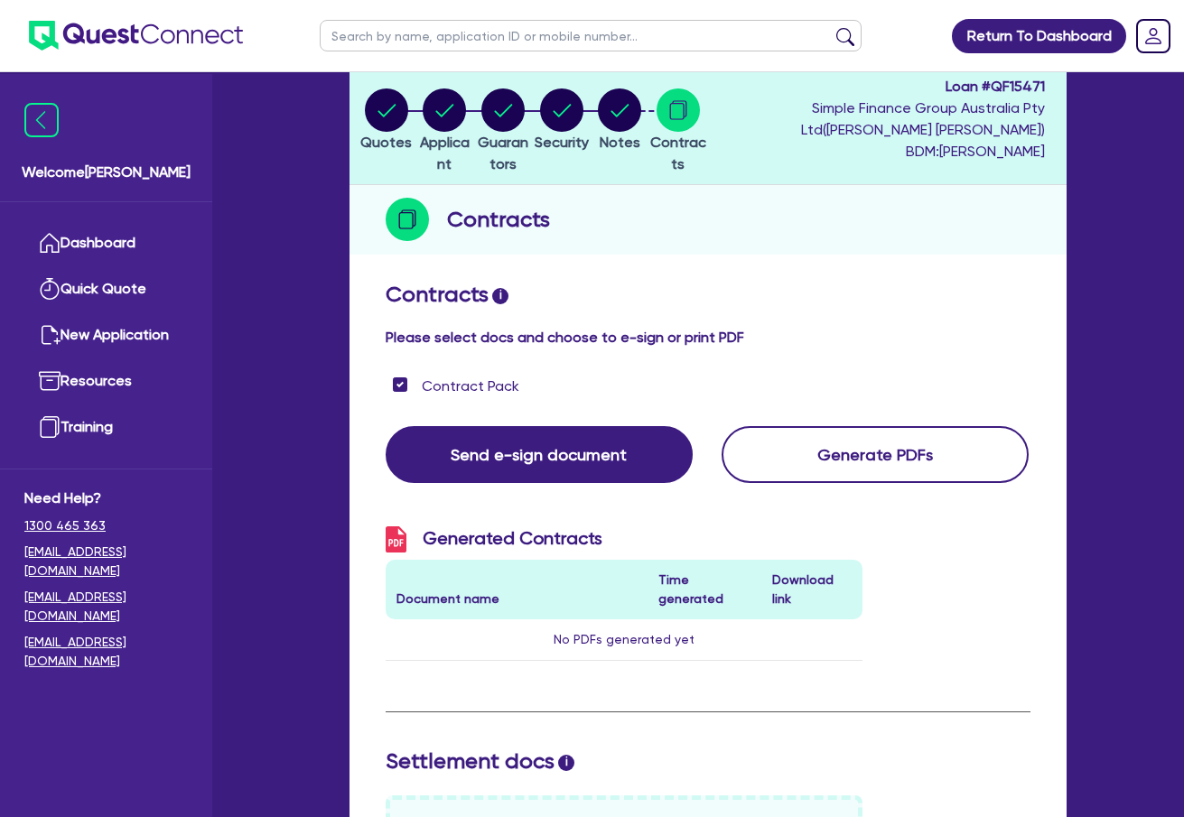 This screenshot has height=817, width=1184. What do you see at coordinates (106, 427) in the screenshot?
I see `a: Training` at bounding box center [106, 427].